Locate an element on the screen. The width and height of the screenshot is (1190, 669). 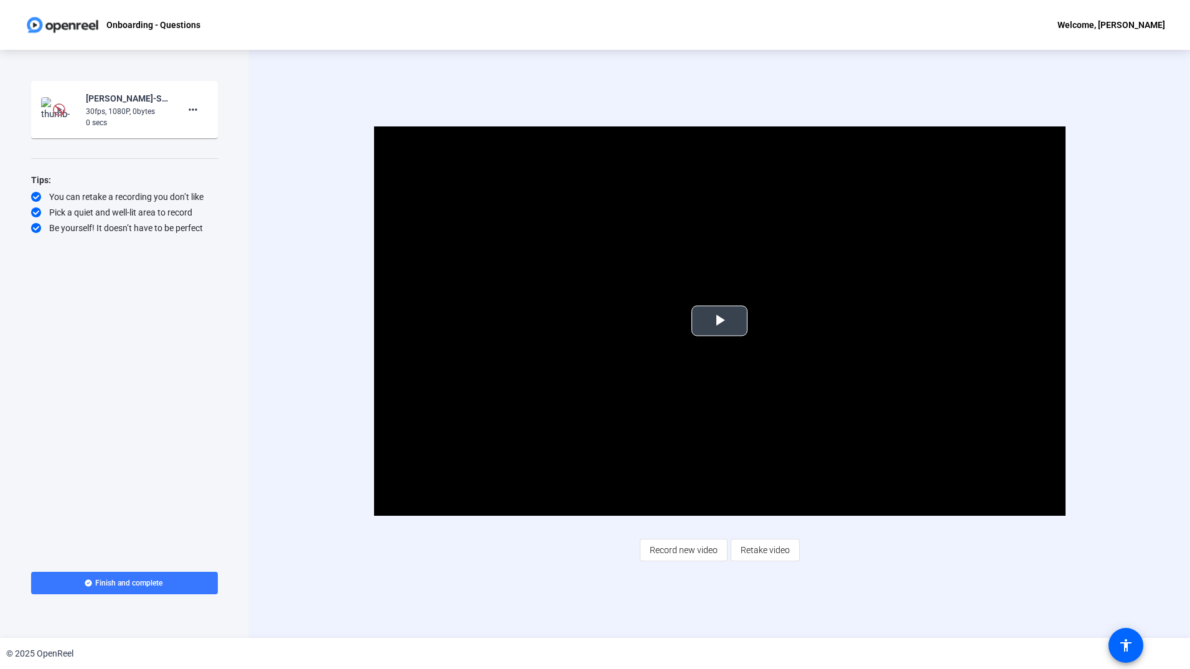
div: © 2025 OpenReel is located at coordinates (40, 653).